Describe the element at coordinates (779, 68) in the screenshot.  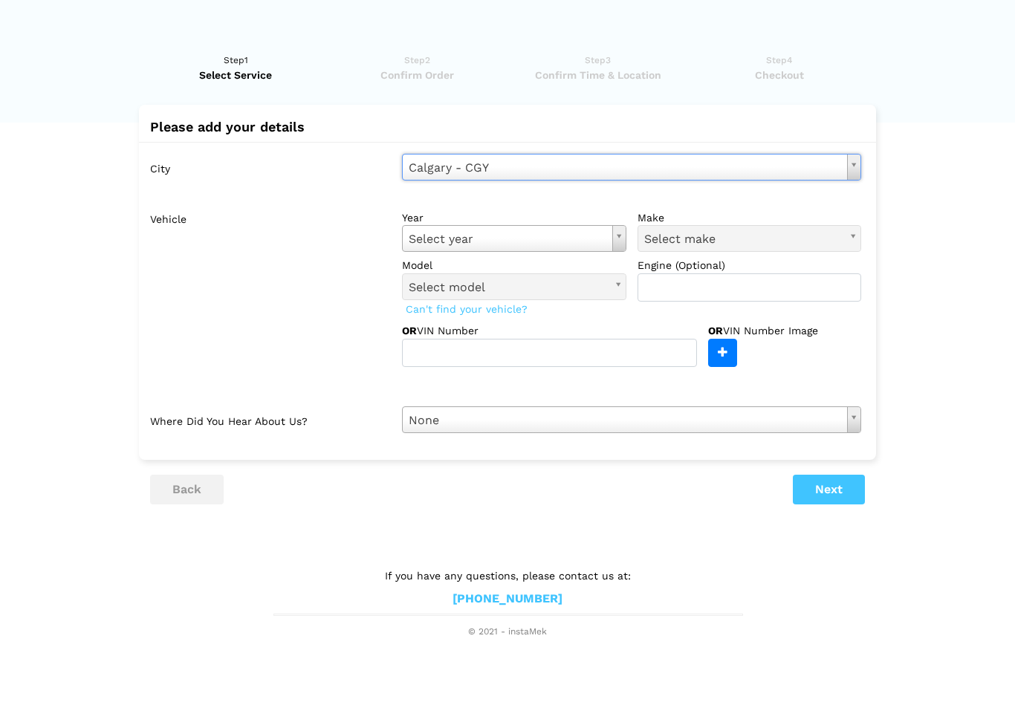
I see `a: Step4` at that location.